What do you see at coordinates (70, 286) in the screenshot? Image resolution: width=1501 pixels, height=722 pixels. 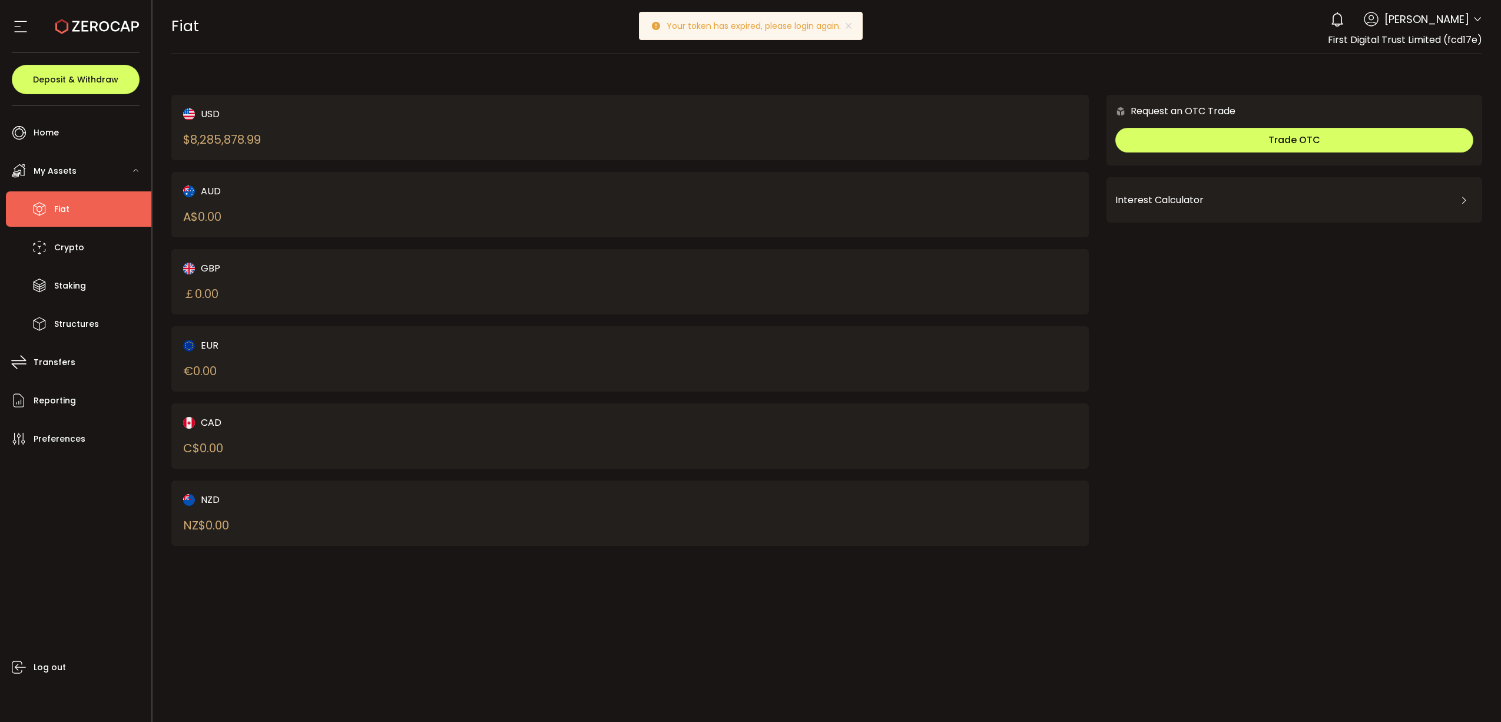 I see `span: Staking` at bounding box center [70, 286].